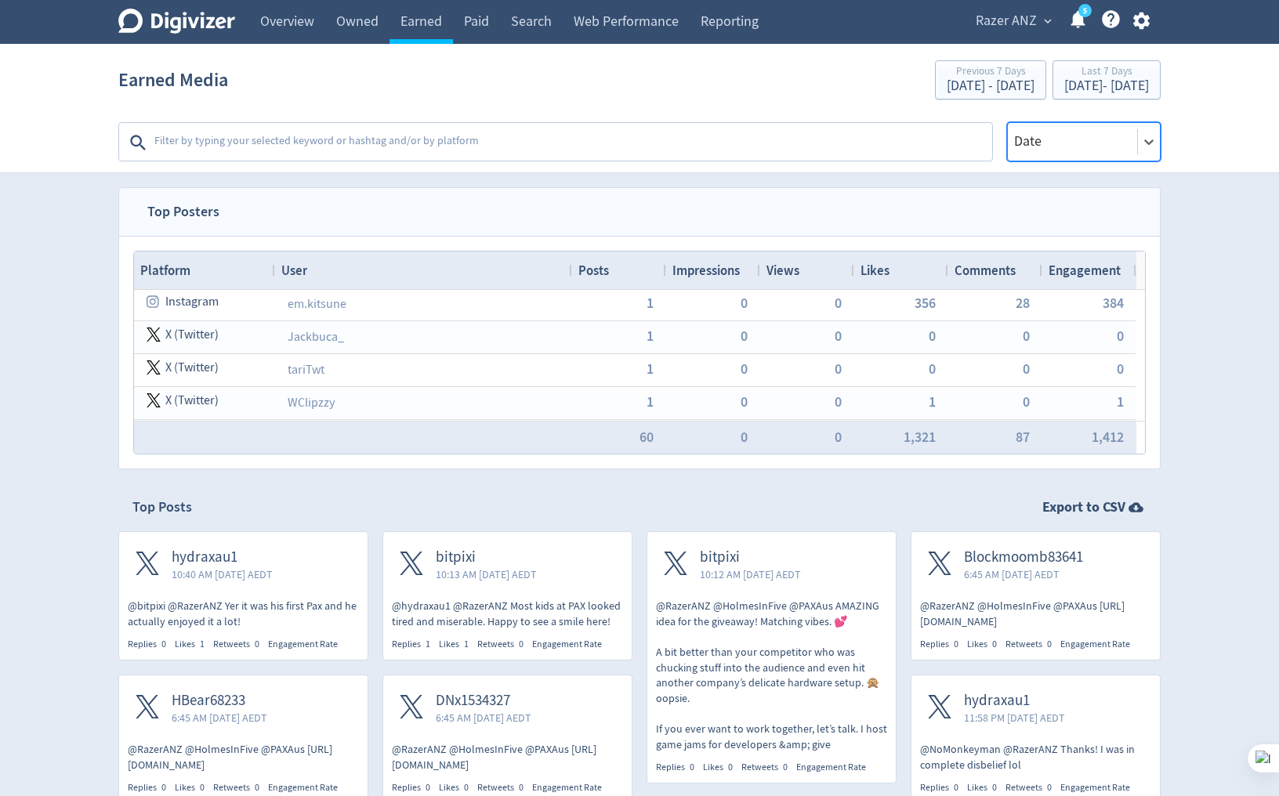  Describe the element at coordinates (1013, 21) in the screenshot. I see `button: Razer ANZ` at that location.